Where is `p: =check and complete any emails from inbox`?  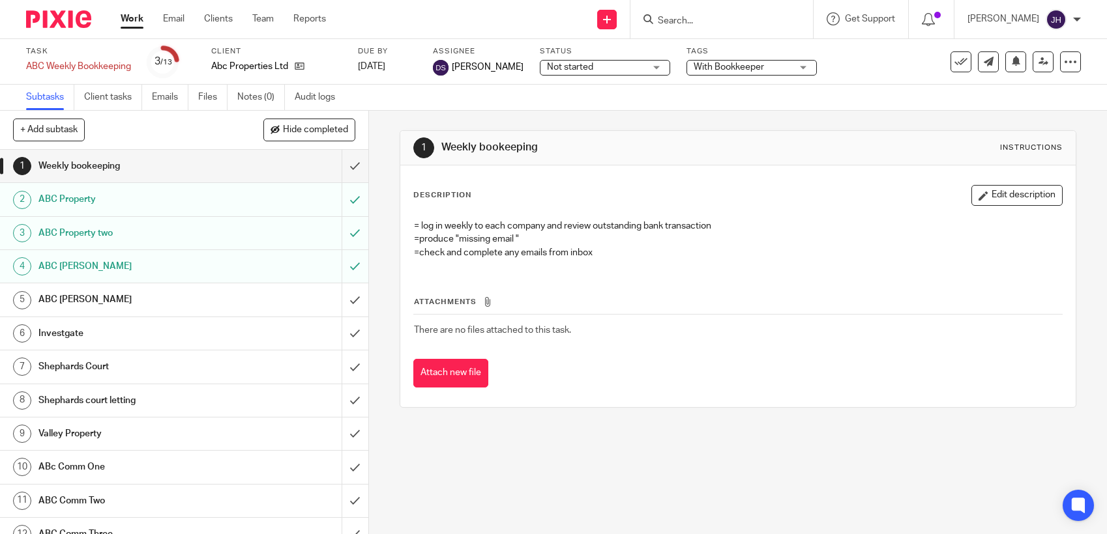 p: =check and complete any emails from inbox is located at coordinates (738, 253).